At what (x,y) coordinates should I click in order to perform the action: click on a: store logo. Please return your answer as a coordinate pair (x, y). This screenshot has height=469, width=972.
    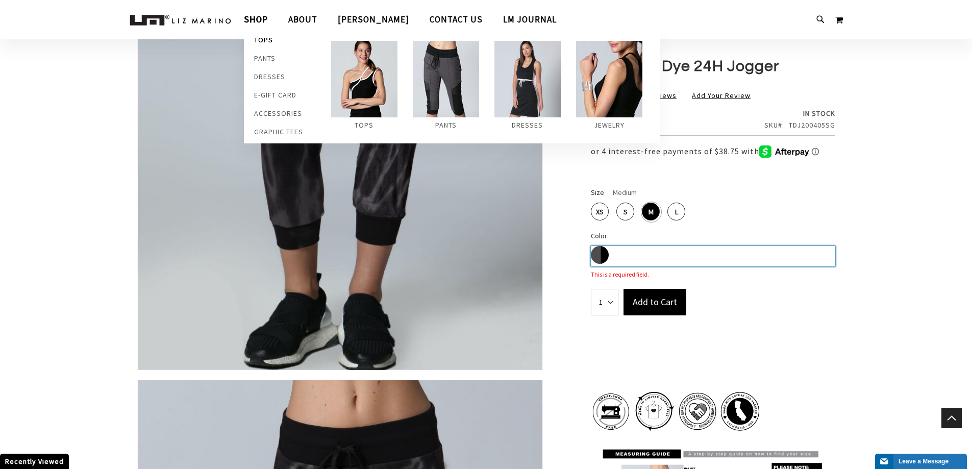
    Looking at the image, I should click on (180, 20).